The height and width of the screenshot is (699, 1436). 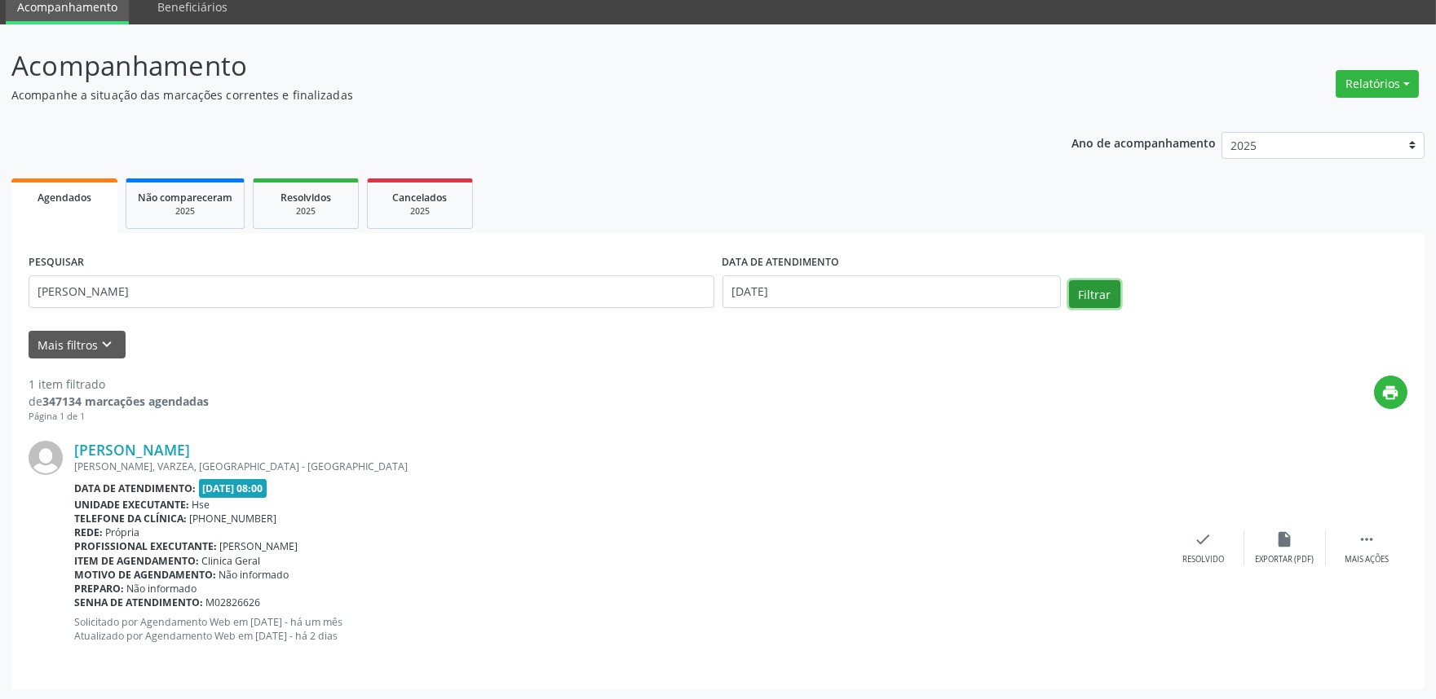 I want to click on span: Própria, so click(x=123, y=532).